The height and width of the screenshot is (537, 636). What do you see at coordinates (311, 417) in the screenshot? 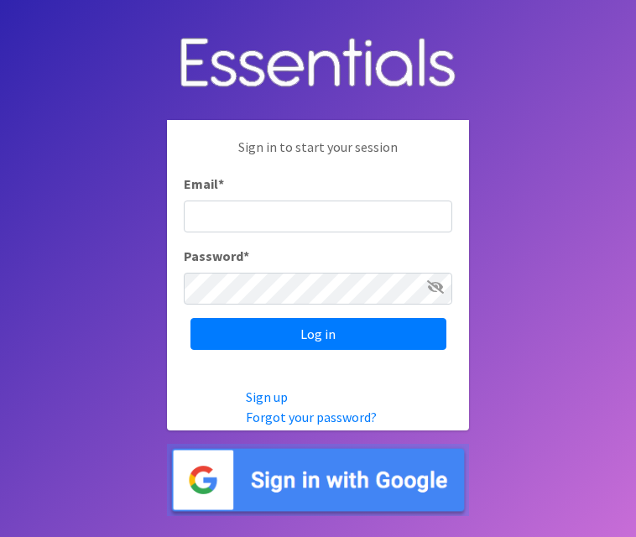
I see `a: Forgot your password?` at bounding box center [311, 417].